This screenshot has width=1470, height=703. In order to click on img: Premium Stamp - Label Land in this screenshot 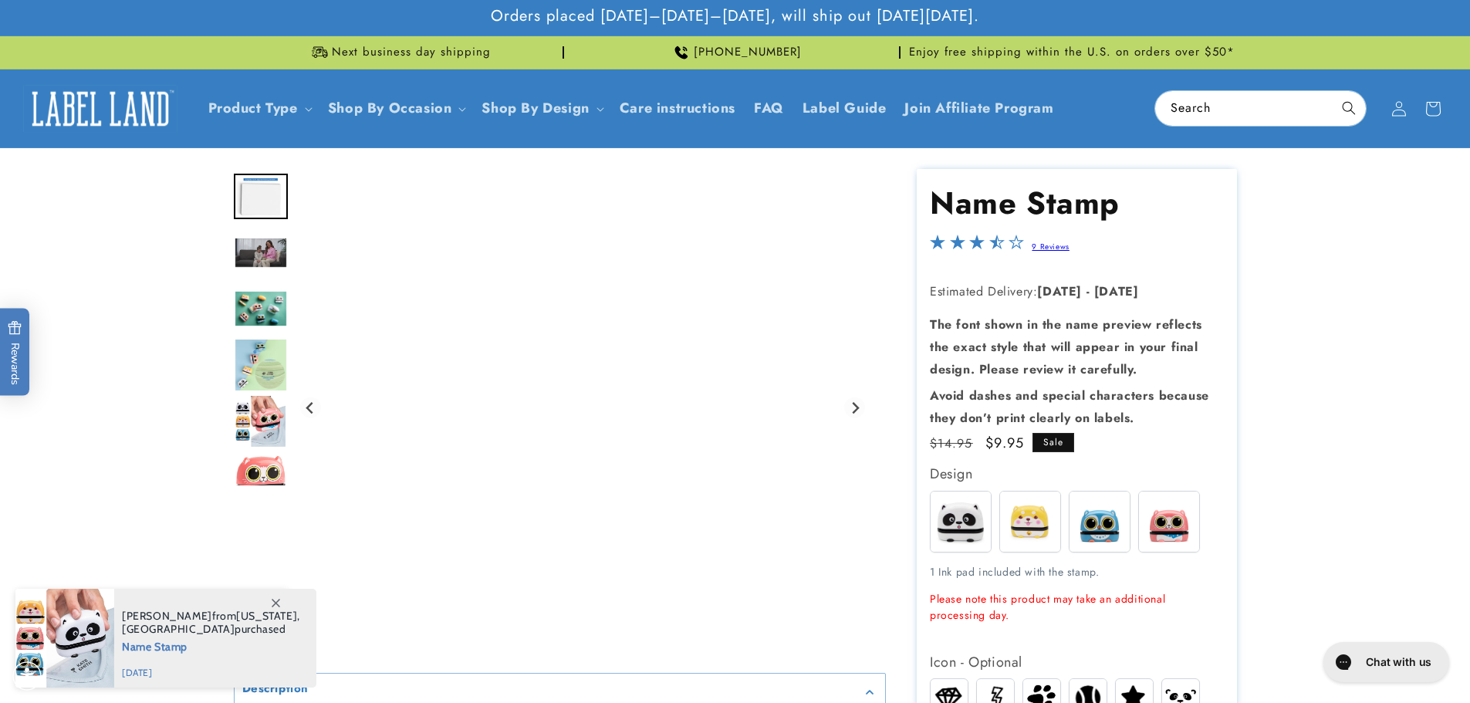, I will do `click(261, 196)`.